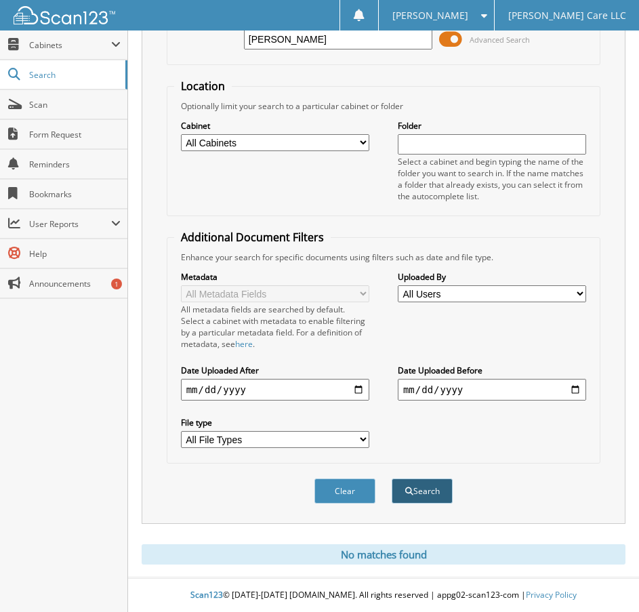 This screenshot has width=639, height=612. Describe the element at coordinates (422, 491) in the screenshot. I see `button: Search` at that location.